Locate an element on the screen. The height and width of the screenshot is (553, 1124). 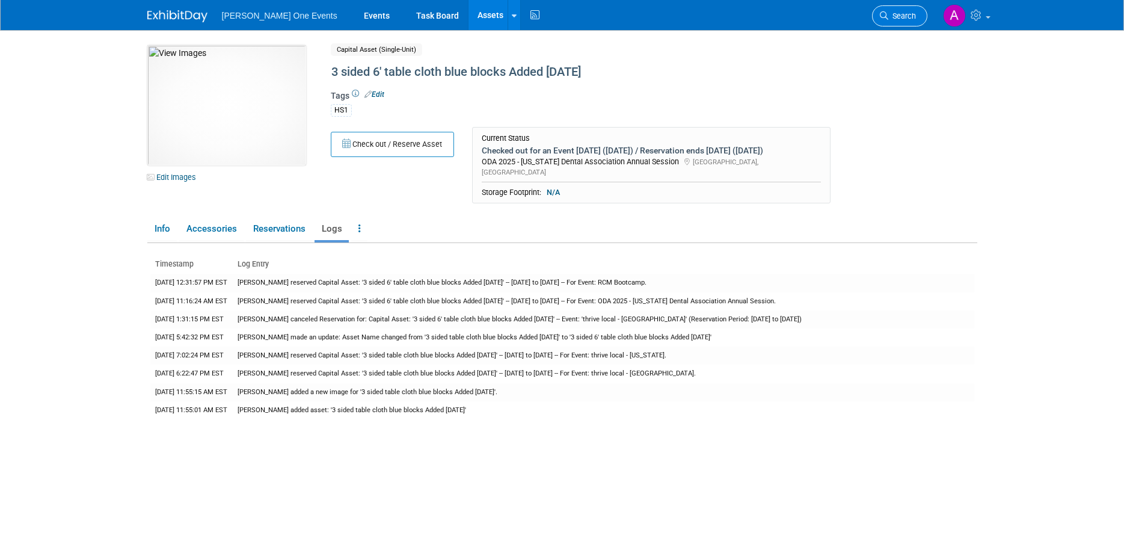
span: N/A is located at coordinates (553, 192).